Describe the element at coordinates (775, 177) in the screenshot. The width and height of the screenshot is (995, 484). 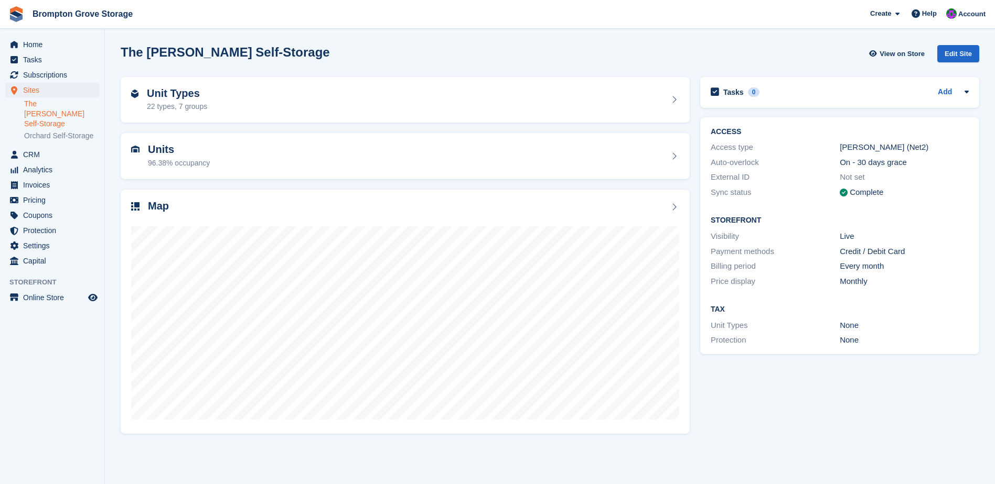
I see `div: External ID` at that location.